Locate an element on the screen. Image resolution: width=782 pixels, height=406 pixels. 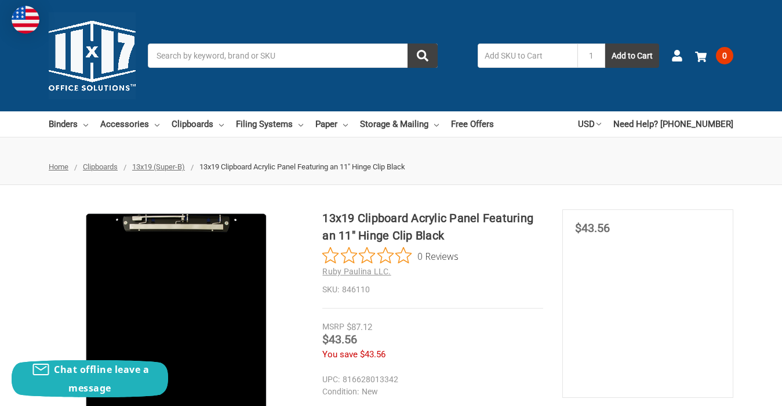
dt: UPC: is located at coordinates (331, 379).